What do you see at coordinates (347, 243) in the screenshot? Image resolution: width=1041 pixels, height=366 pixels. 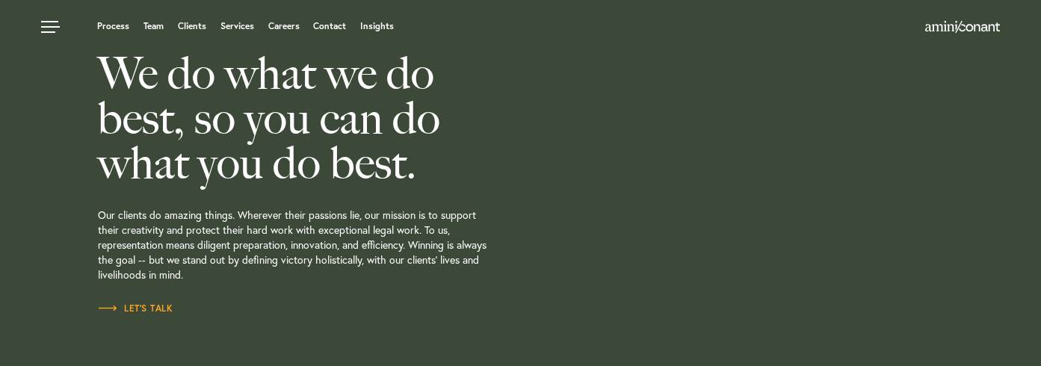 I see `p: Our clients do amazing things. Wherever their passions lie, our mission is to support their creat...` at bounding box center [347, 243].